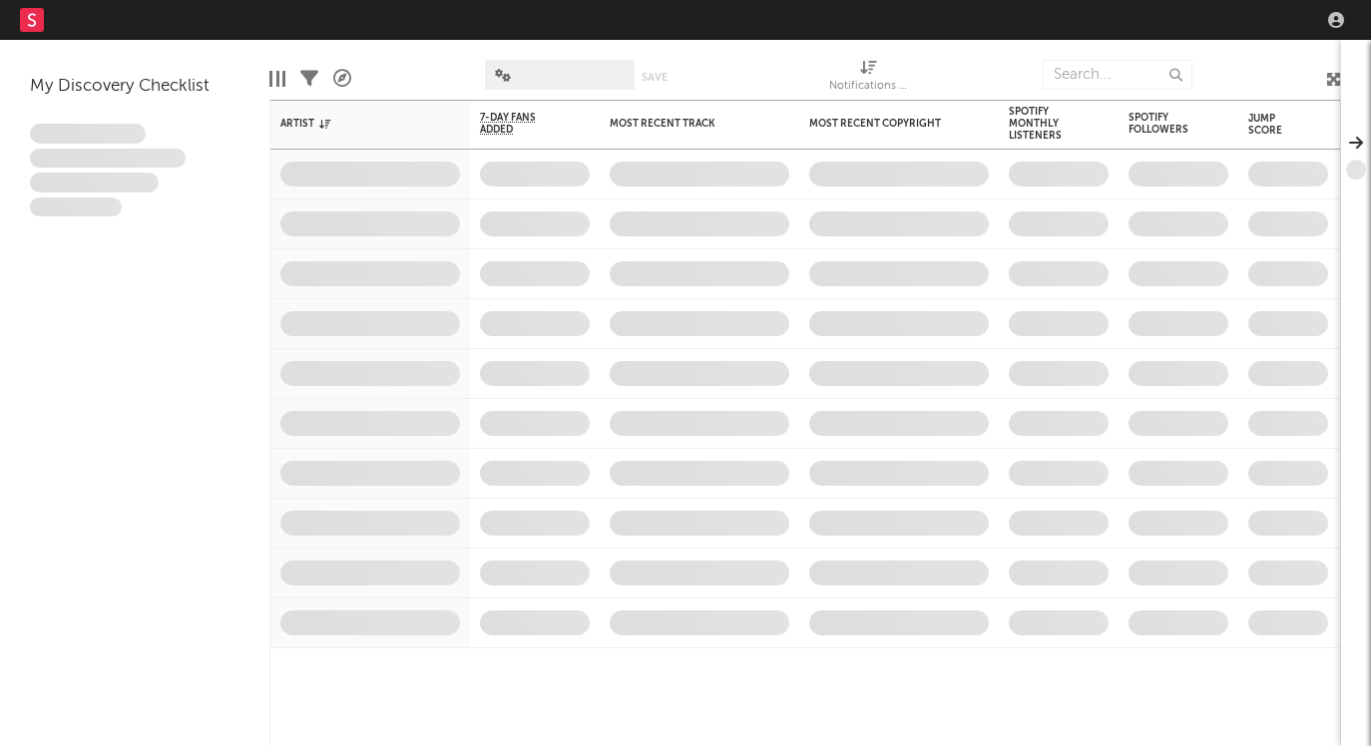 Image resolution: width=1371 pixels, height=746 pixels. I want to click on span: Lorem ipsum dolor, so click(88, 134).